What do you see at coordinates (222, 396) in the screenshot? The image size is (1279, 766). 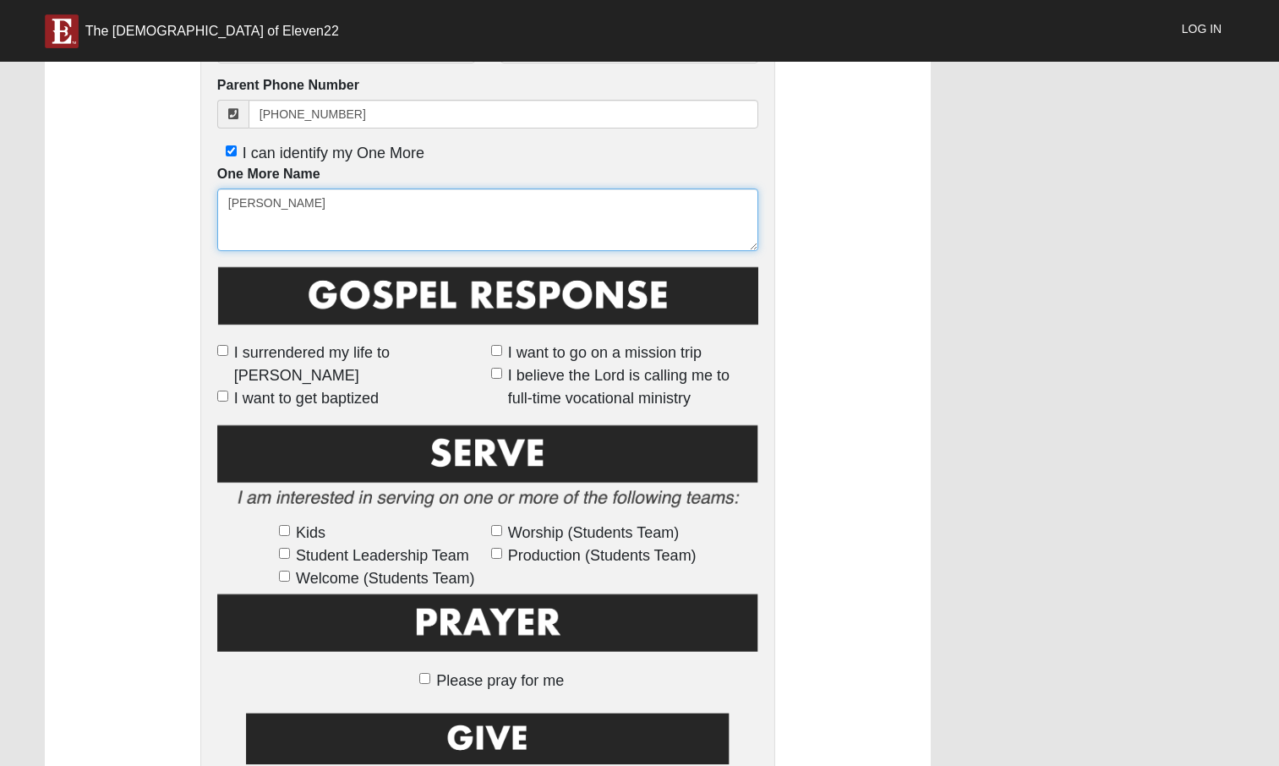 I see `input: I want to get baptized` at bounding box center [222, 396].